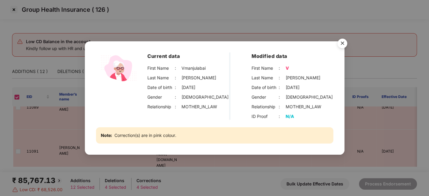 The image size is (429, 196). Describe the element at coordinates (342, 44) in the screenshot. I see `img: svg+xml;base64,PHN2ZyB4bWxucz0iaHR0cDovL3d3dy53My5vcmcvMjAwMC9zdmciIHdpZHRoPSI1NiIgaGVpZ2h0PSI1Ni...` at that location.